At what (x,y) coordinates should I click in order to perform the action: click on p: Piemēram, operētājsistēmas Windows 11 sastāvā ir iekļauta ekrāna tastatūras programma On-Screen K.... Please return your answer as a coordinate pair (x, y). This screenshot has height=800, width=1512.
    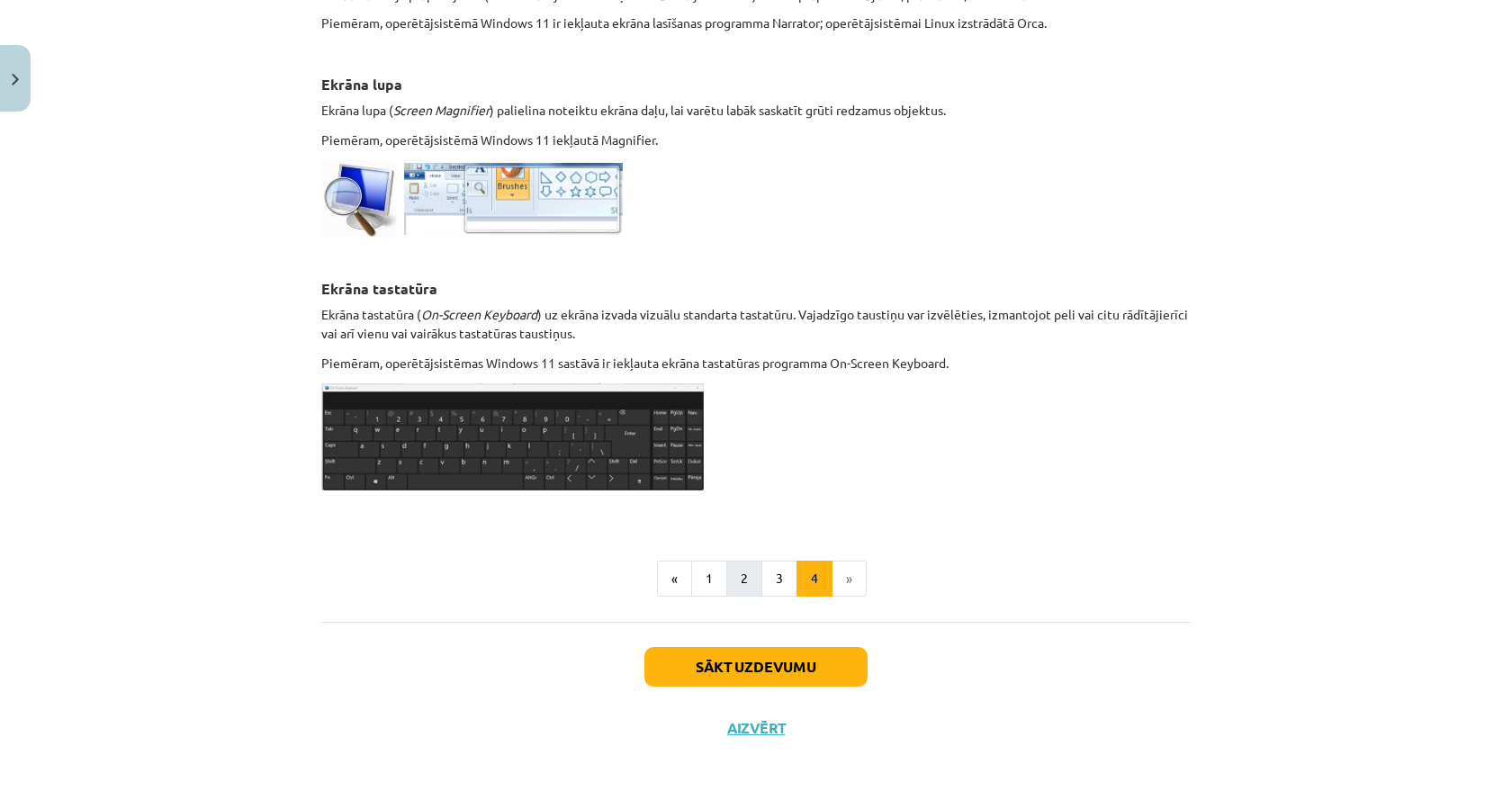
    Looking at the image, I should click on (756, 362).